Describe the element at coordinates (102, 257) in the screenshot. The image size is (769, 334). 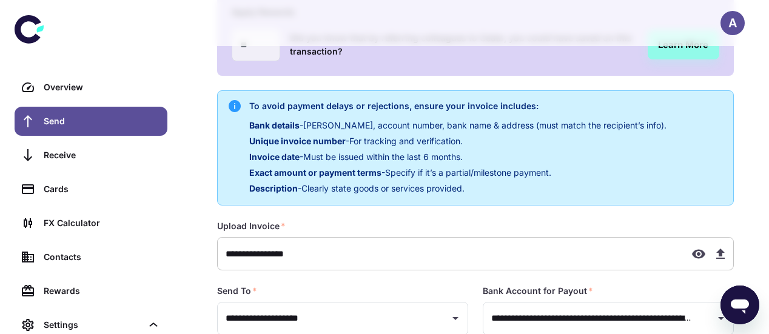
I see `div: Contacts` at that location.